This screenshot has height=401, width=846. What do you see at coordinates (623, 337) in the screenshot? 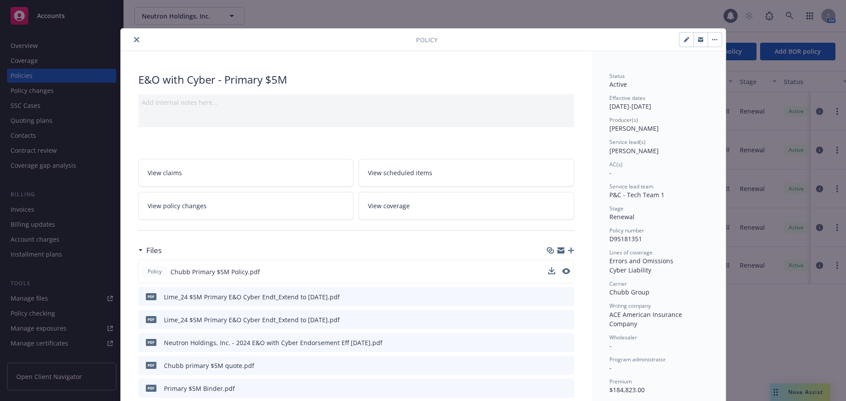
I see `span: Wholesaler` at bounding box center [623, 337].